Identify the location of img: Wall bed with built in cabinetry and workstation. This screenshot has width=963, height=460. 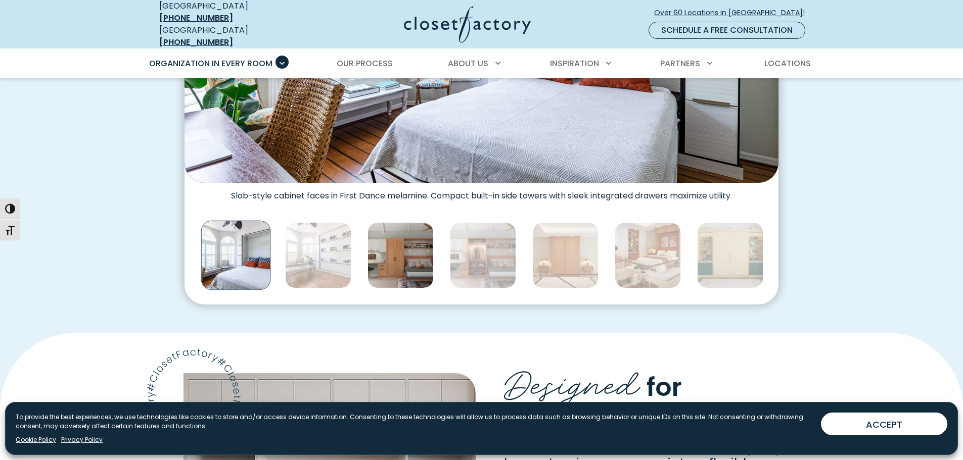
(400, 255).